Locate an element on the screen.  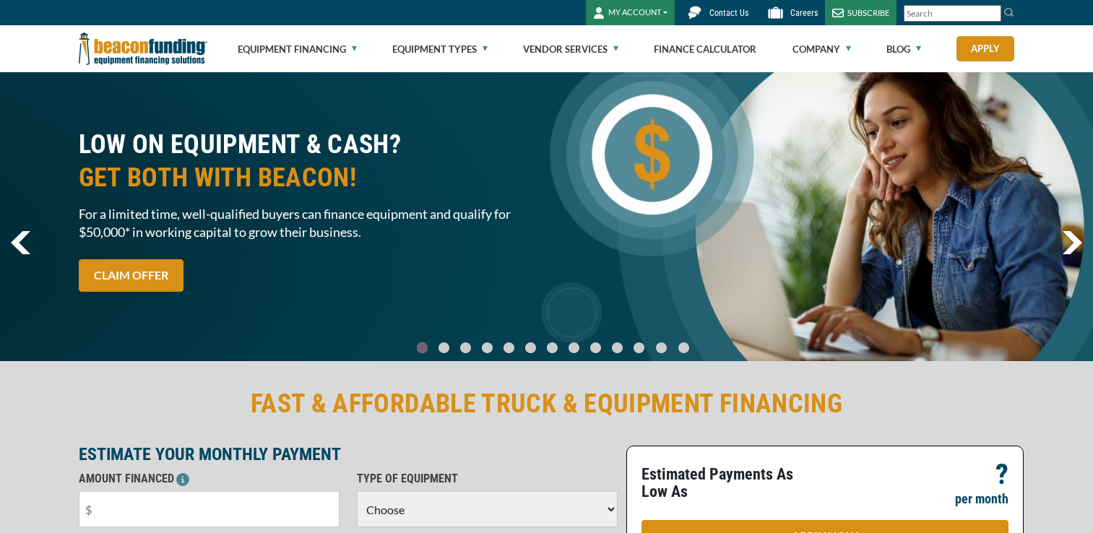
a: Go To Slide 9 is located at coordinates (617, 348).